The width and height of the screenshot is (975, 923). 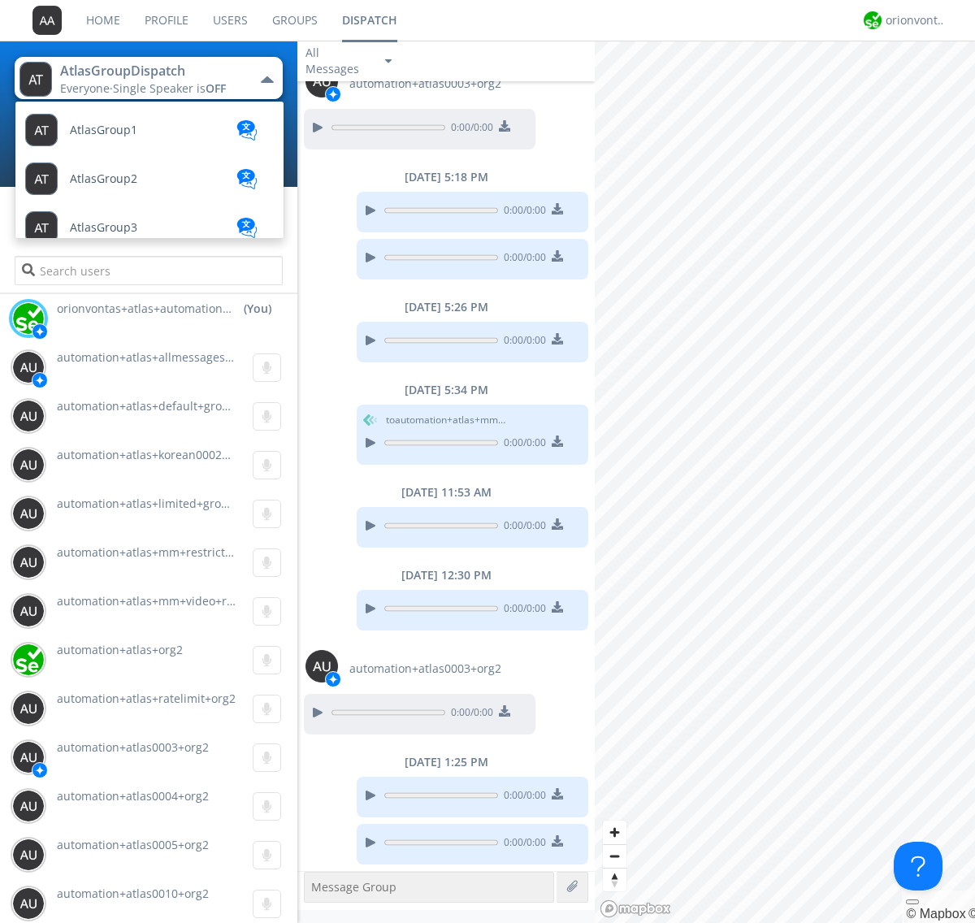 I want to click on div: AtlasGroupDispatch, so click(x=151, y=71).